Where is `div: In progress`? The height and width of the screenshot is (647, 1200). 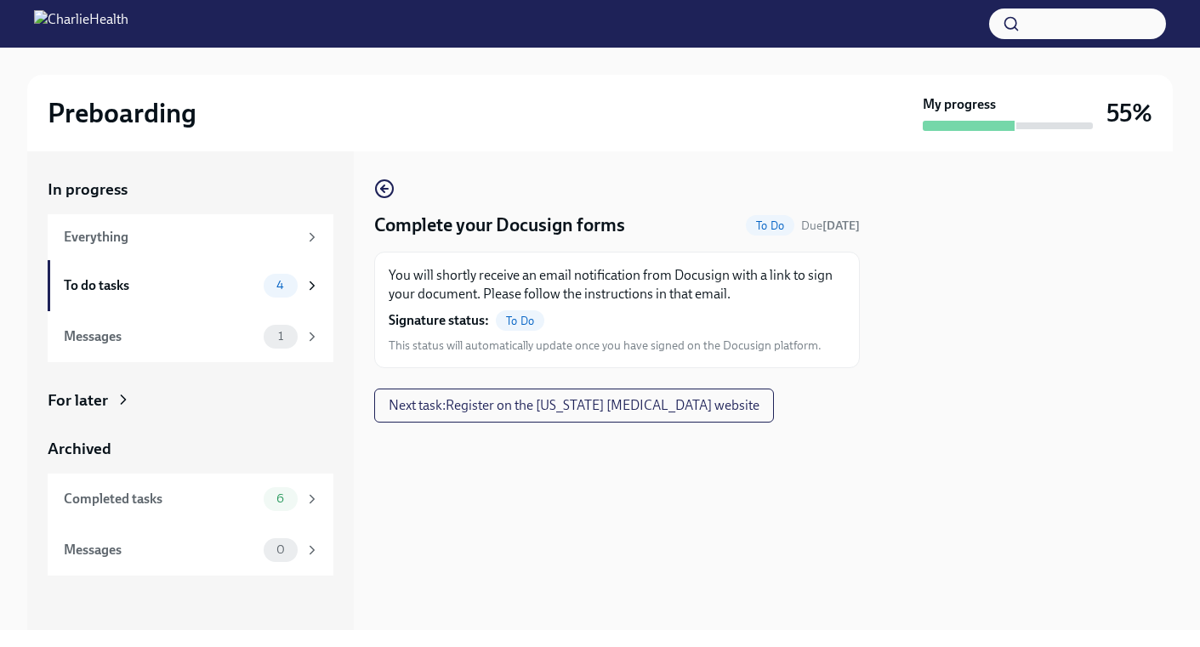
div: In progress is located at coordinates (191, 190).